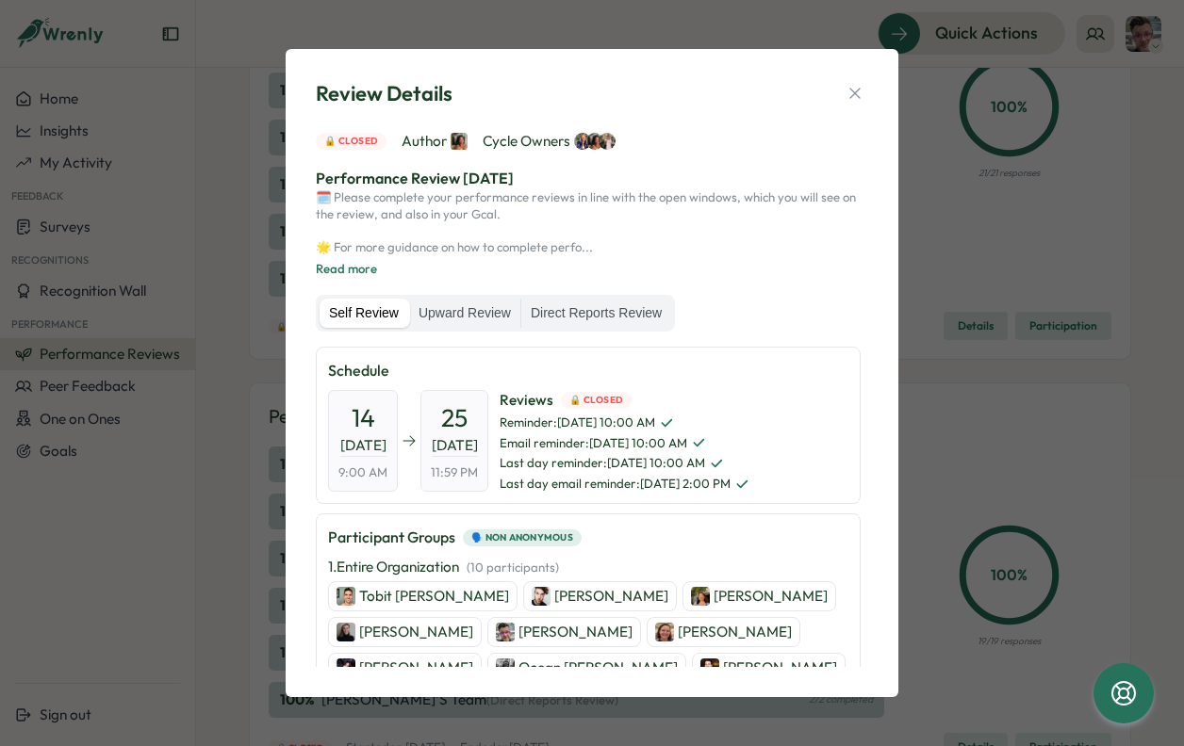  What do you see at coordinates (363, 418) in the screenshot?
I see `span: 14` at bounding box center [363, 418].